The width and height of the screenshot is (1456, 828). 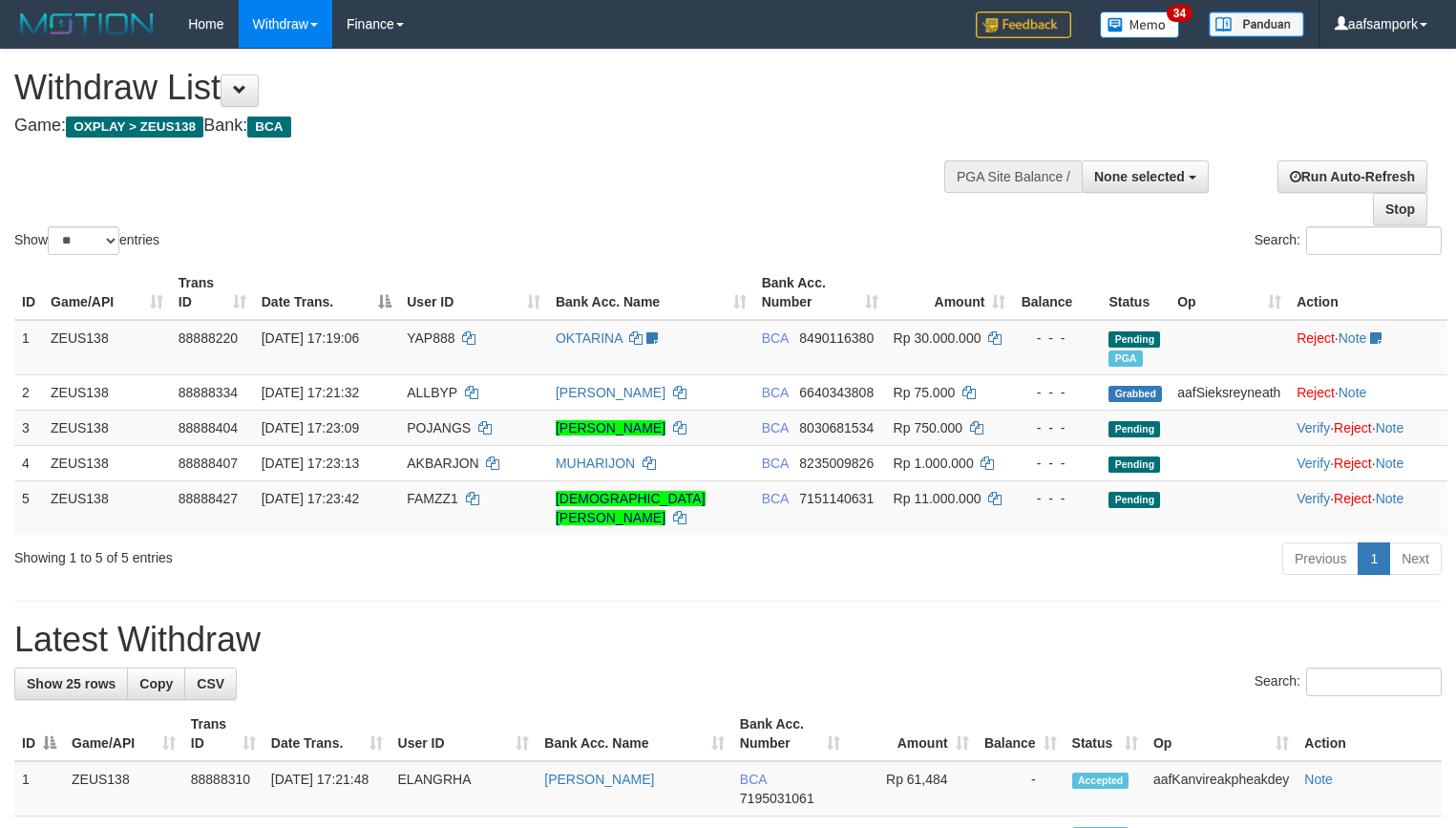 I want to click on a: Copy, so click(x=156, y=683).